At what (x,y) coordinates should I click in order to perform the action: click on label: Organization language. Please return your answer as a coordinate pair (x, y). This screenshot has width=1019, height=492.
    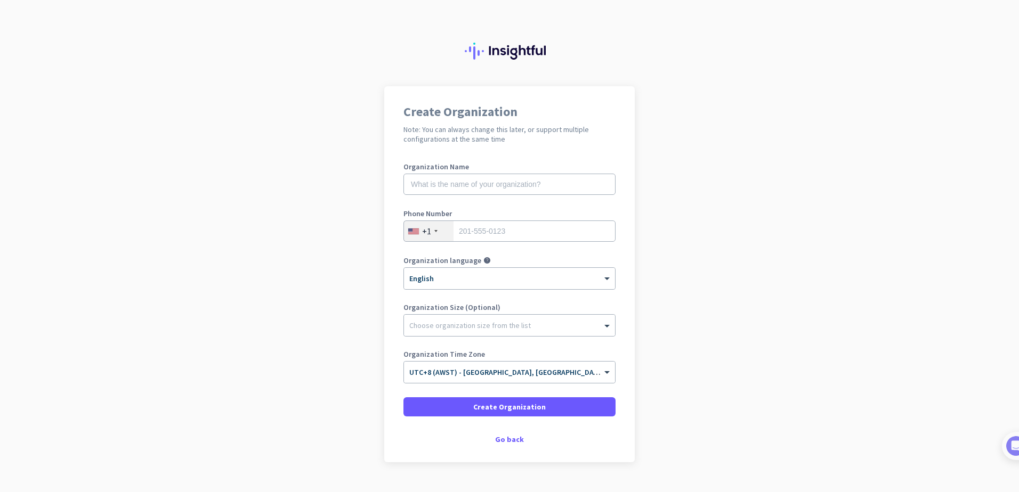
    Looking at the image, I should click on (442, 261).